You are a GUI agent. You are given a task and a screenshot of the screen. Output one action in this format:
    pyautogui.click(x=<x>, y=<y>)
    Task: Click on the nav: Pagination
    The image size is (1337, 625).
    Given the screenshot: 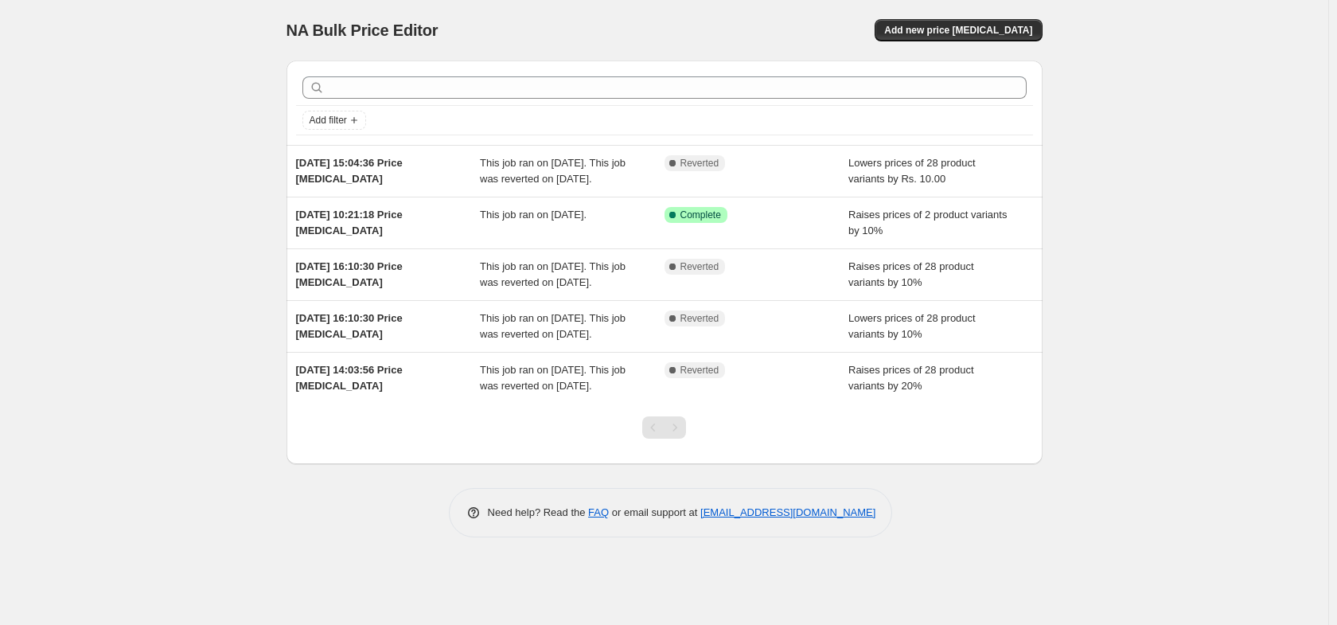 What is the action you would take?
    pyautogui.click(x=664, y=427)
    